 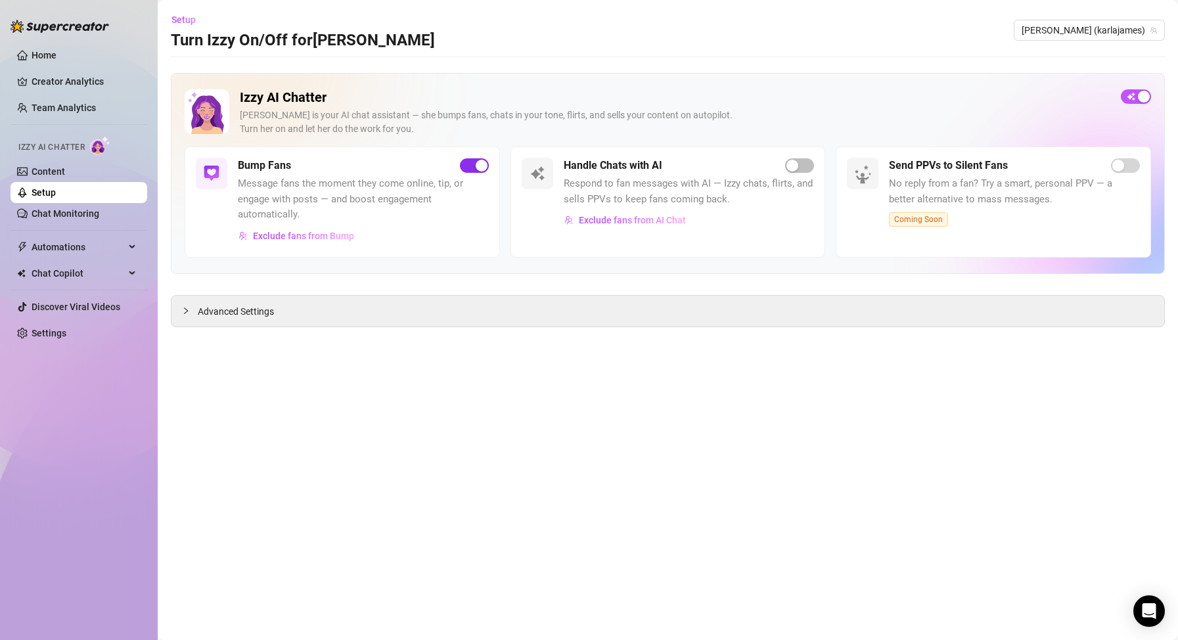 I want to click on h2: Izzy AI Chatter, so click(x=675, y=97).